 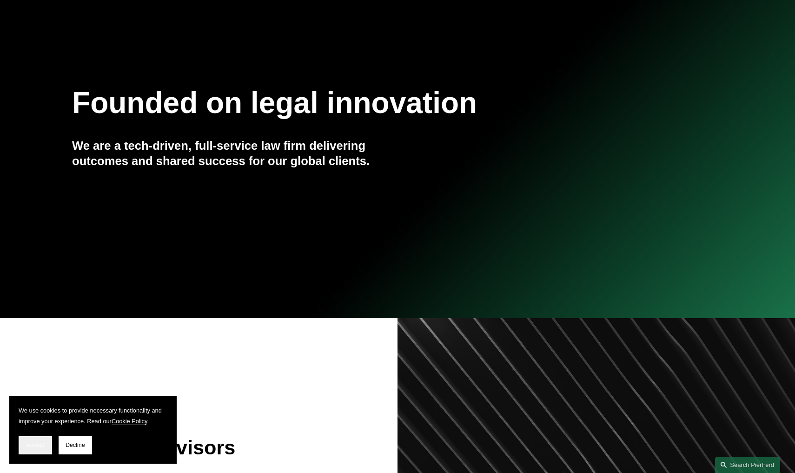 I want to click on h2: Trusted Advisors, so click(x=207, y=447).